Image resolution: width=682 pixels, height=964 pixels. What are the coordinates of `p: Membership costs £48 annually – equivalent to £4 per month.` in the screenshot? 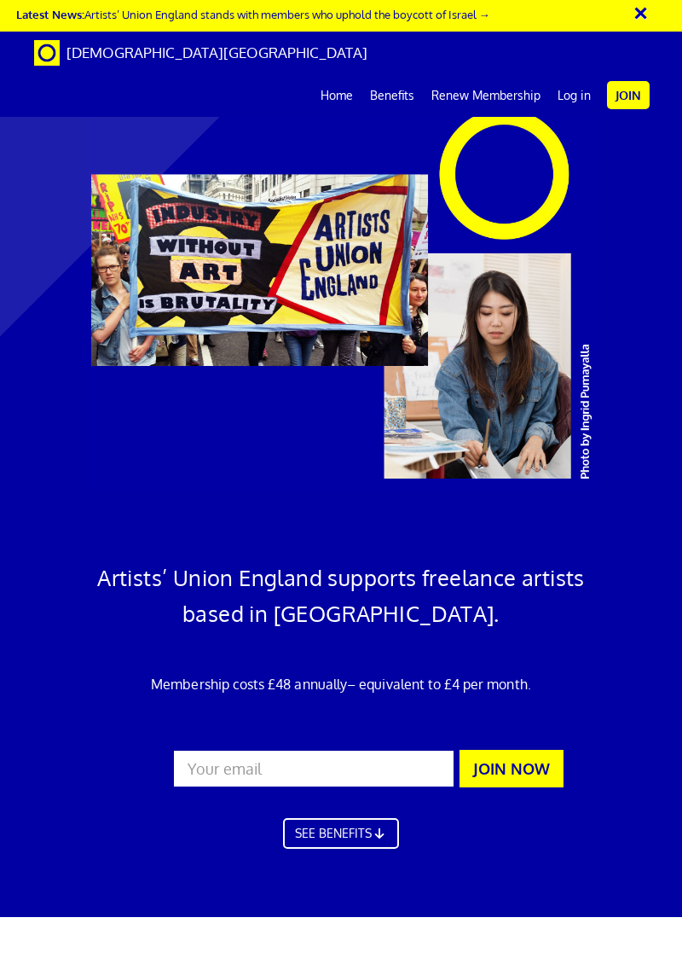 It's located at (341, 684).